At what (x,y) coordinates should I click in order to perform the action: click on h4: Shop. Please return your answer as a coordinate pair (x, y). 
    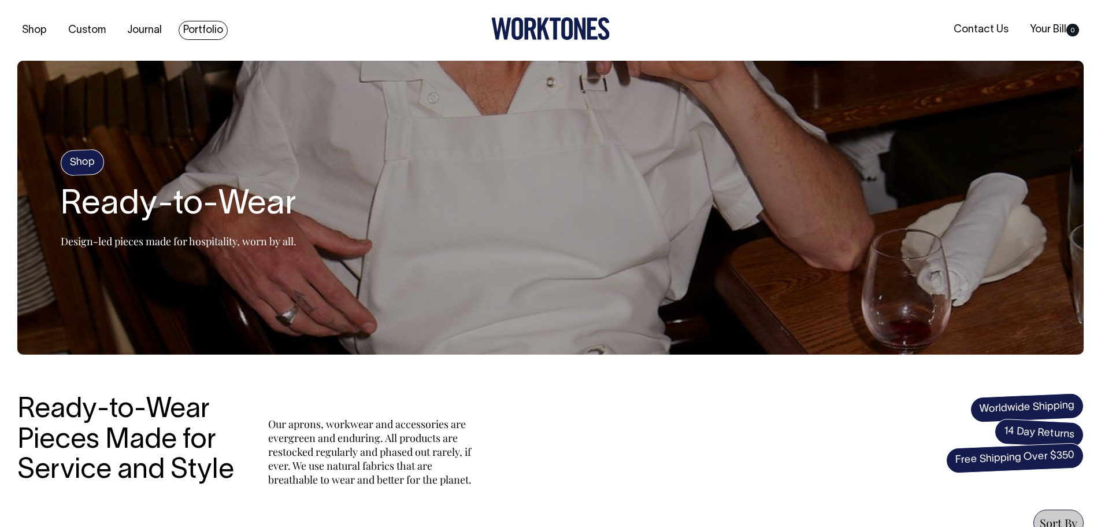
    Looking at the image, I should click on (82, 162).